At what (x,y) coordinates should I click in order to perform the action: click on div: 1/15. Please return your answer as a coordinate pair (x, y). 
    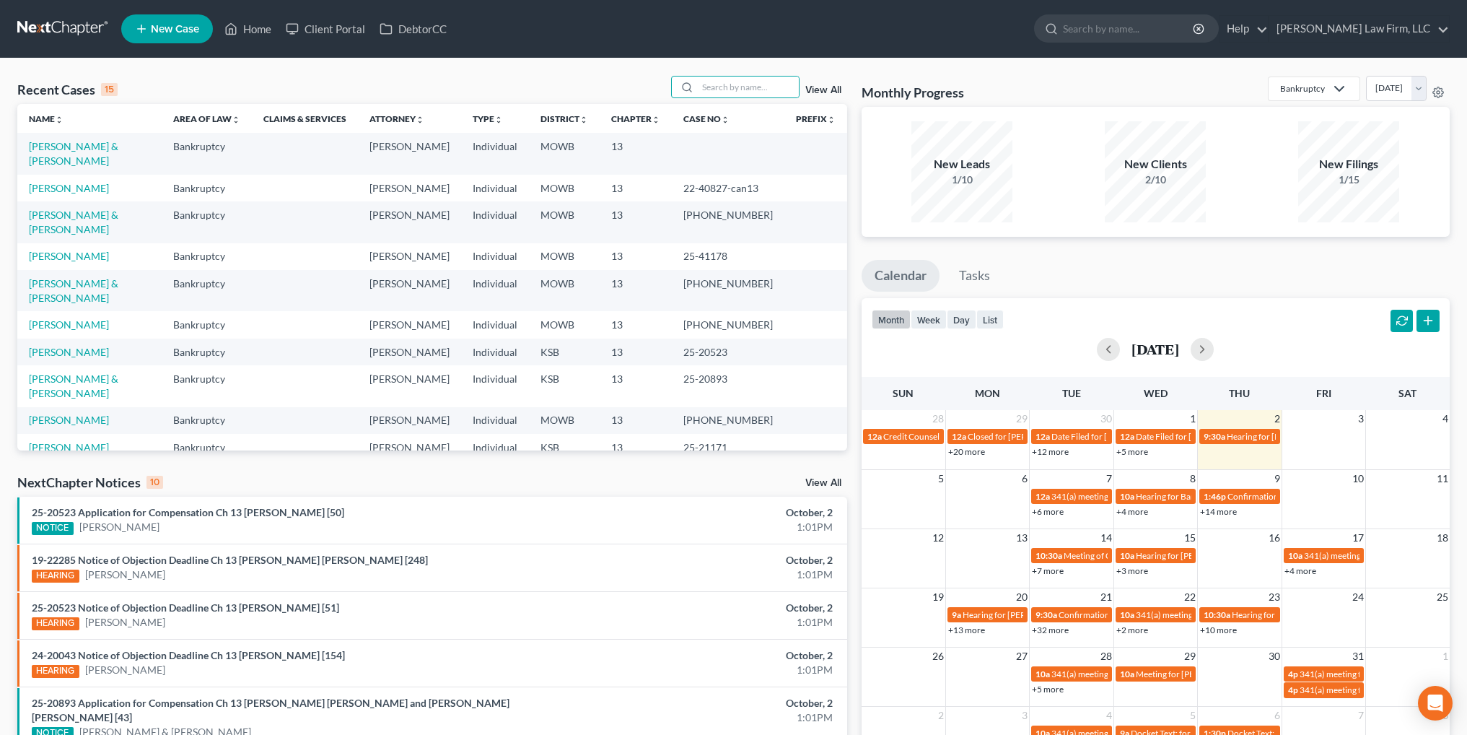
    Looking at the image, I should click on (1349, 180).